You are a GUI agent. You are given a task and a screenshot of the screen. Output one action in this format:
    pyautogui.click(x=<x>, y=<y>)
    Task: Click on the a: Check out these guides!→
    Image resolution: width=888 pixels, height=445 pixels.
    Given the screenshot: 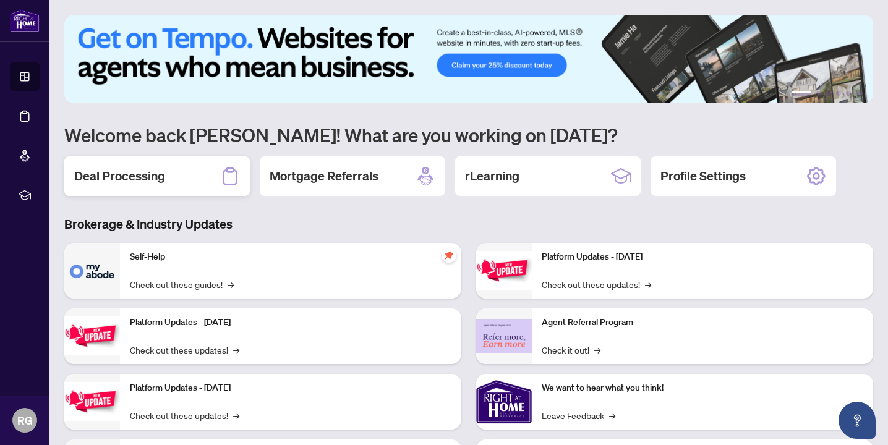 What is the action you would take?
    pyautogui.click(x=182, y=284)
    